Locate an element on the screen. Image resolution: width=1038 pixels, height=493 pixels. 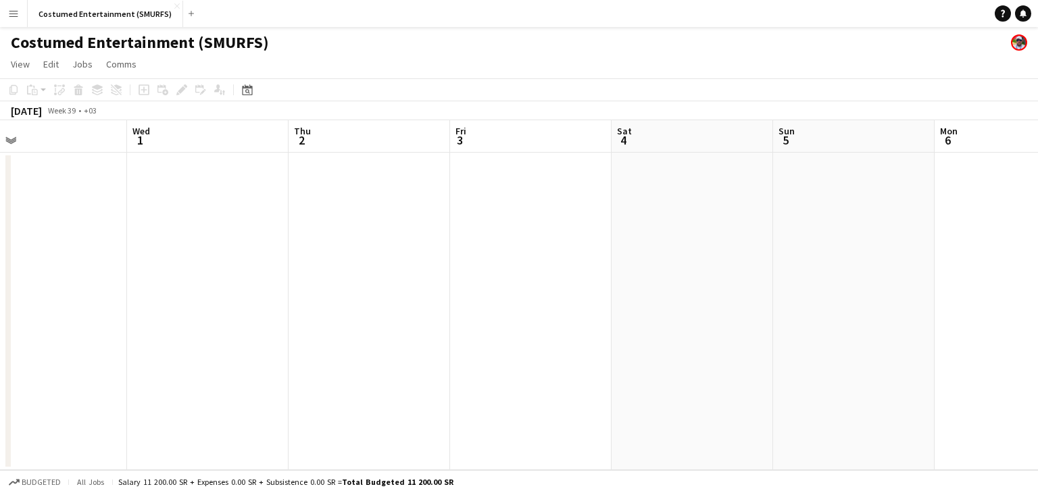
span: Budgeted is located at coordinates (41, 483).